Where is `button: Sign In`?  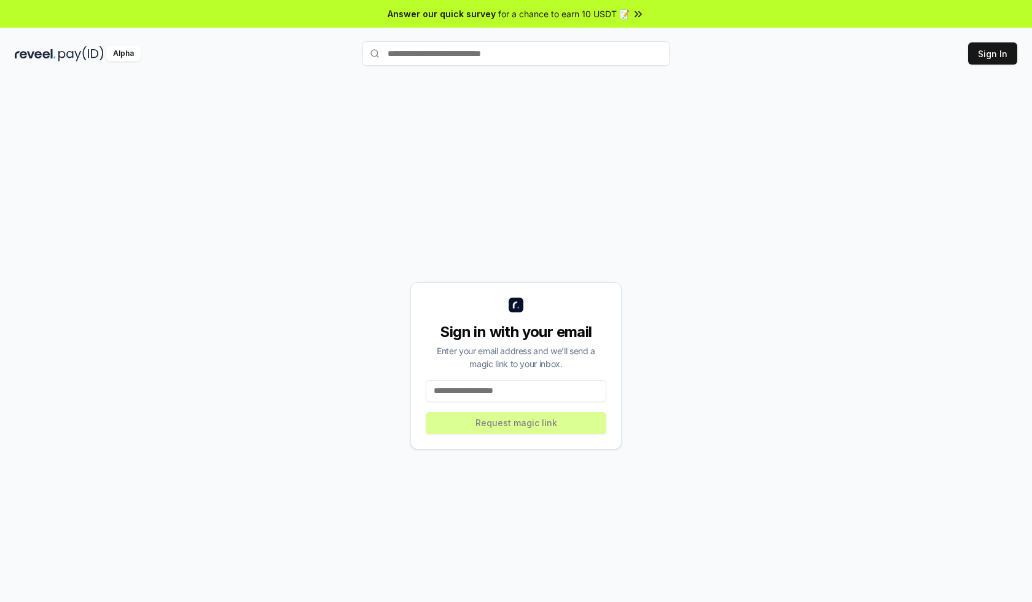
button: Sign In is located at coordinates (993, 53).